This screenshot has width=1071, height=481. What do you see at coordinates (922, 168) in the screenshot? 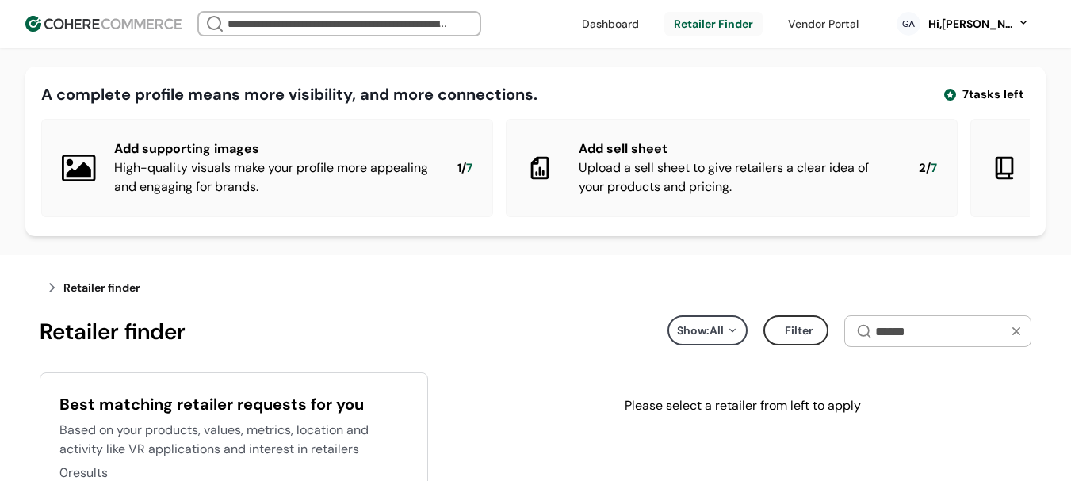
I see `span: 2` at bounding box center [922, 168].